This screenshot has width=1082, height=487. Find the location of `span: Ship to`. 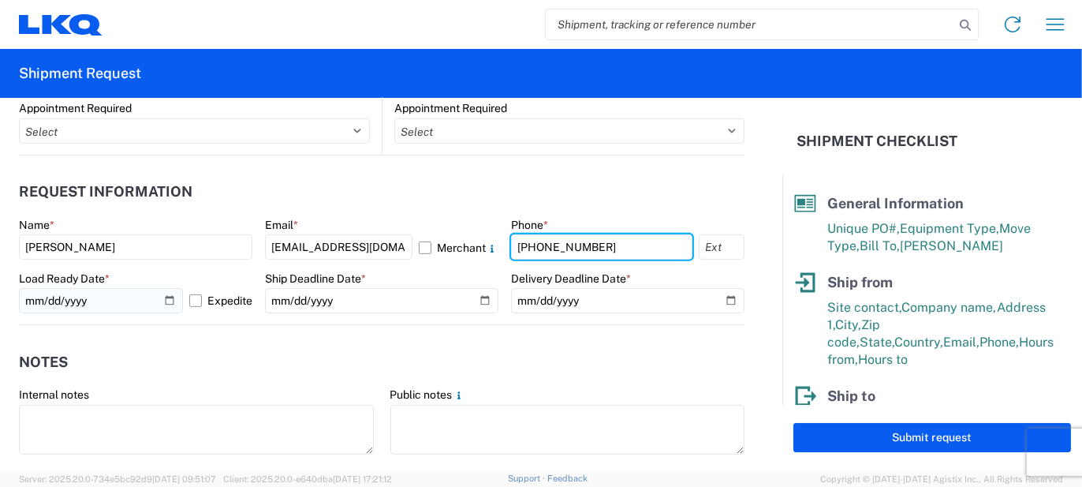

span: Ship to is located at coordinates (851, 395).